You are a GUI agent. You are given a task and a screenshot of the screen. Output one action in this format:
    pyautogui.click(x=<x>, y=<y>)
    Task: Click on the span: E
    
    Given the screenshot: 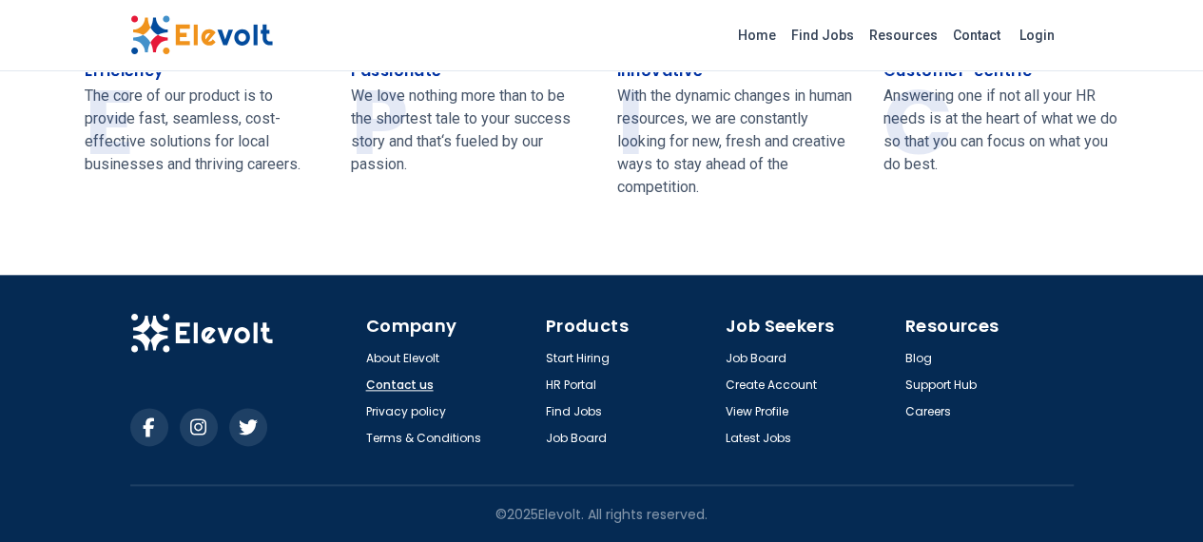 What is the action you would take?
    pyautogui.click(x=109, y=123)
    